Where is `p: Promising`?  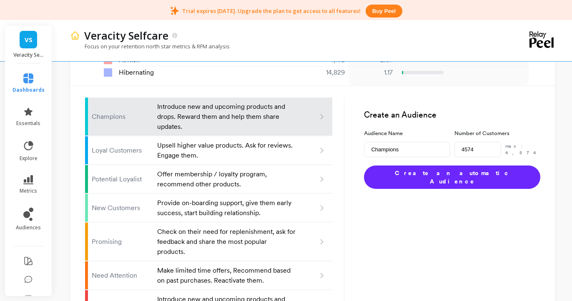
p: Promising is located at coordinates (122, 242).